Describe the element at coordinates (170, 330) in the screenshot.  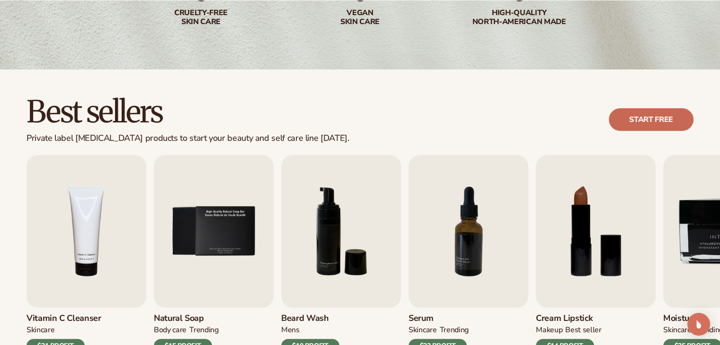
I see `div: BODY Care` at that location.